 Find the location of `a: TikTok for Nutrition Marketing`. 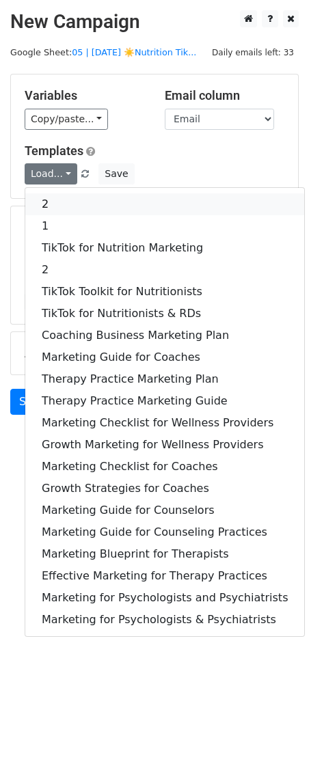

a: TikTok for Nutrition Marketing is located at coordinates (165, 248).